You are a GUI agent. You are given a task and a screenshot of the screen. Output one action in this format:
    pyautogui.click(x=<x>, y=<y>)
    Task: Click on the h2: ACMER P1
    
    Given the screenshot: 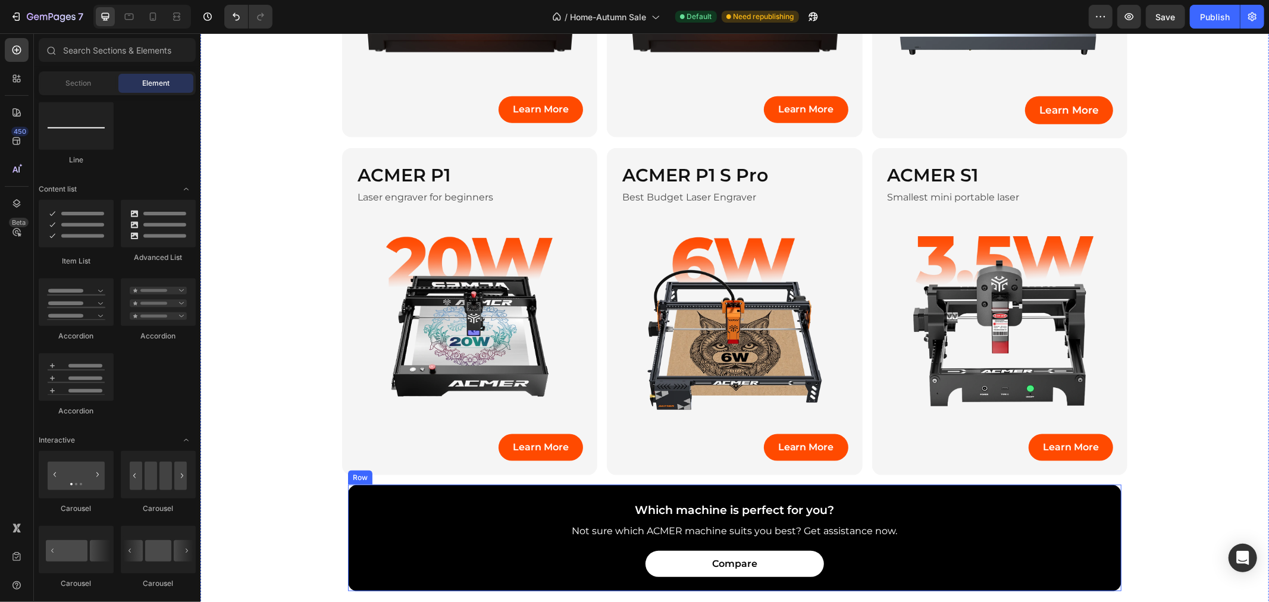 What is the action you would take?
    pyautogui.click(x=269, y=142)
    